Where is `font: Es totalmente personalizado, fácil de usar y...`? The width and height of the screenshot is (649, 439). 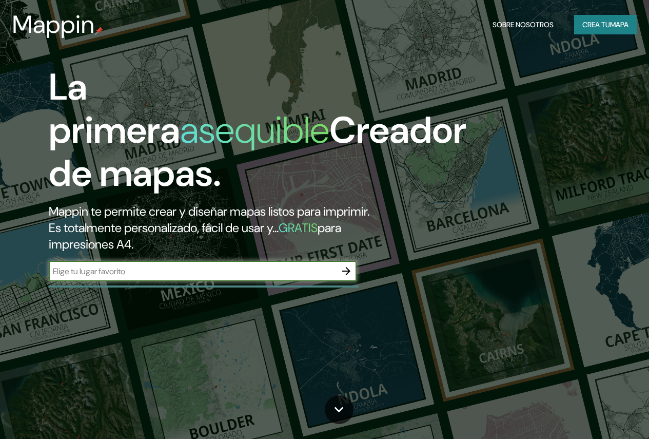 font: Es totalmente personalizado, fácil de usar y... is located at coordinates (164, 227).